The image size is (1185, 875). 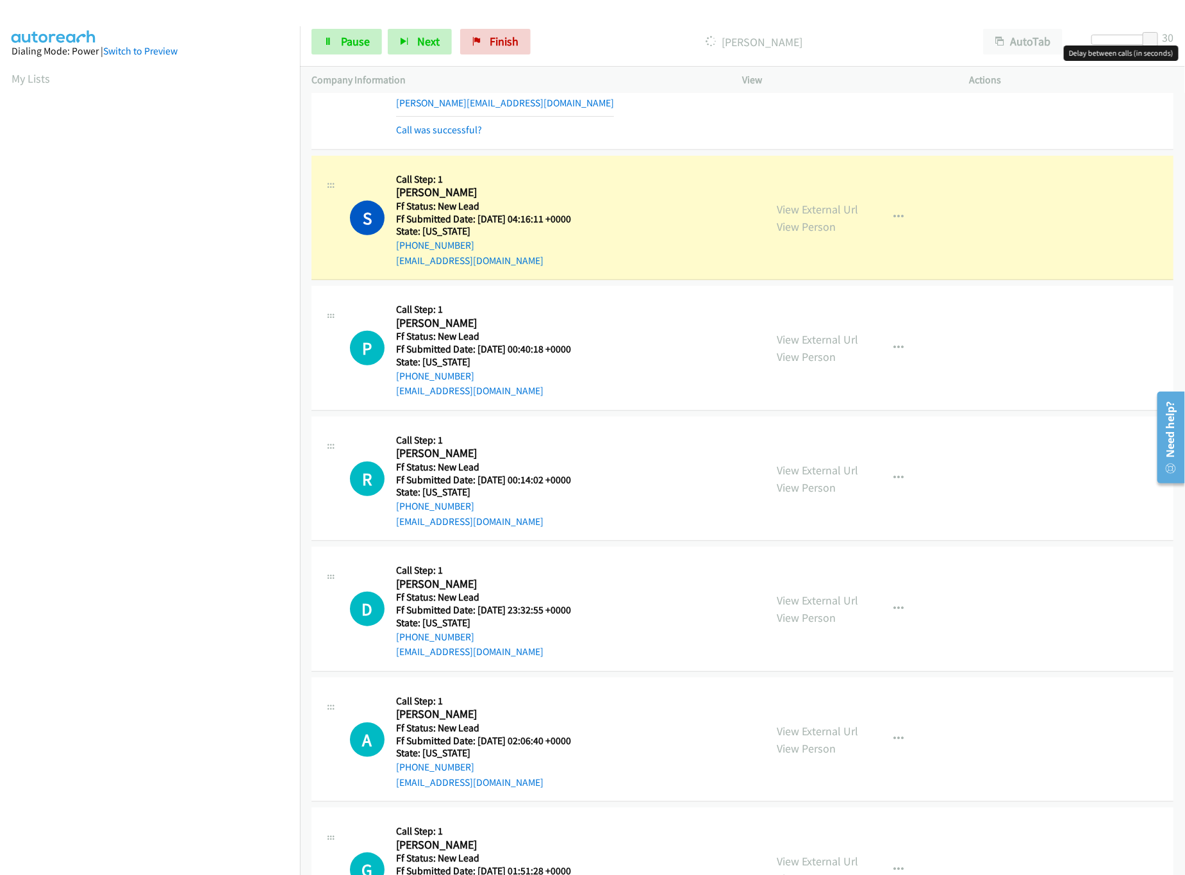 What do you see at coordinates (150, 51) in the screenshot?
I see `div: Dialing Mode: Power |` at bounding box center [150, 51].